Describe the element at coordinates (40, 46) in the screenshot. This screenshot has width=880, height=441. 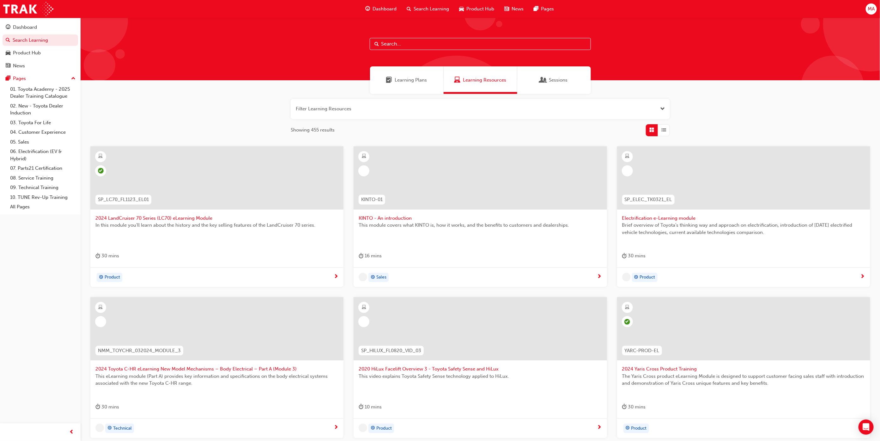
I see `button: DashboardSearch LearningProduct HubNews` at that location.